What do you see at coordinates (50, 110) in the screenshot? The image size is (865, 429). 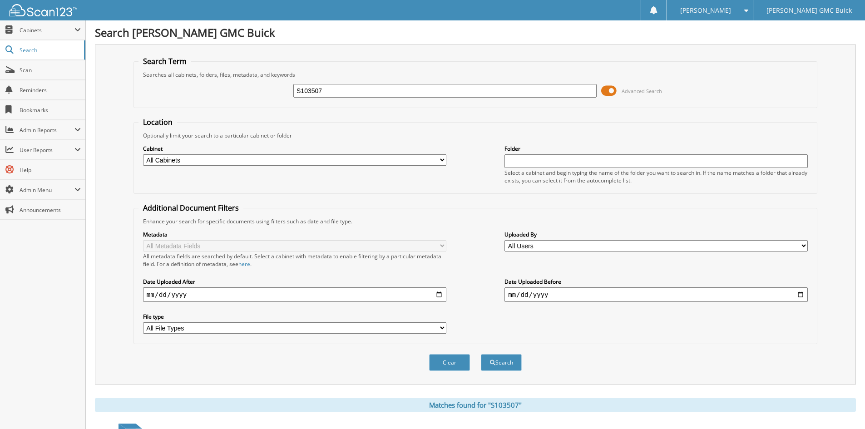 I see `span: Bookmarks` at bounding box center [50, 110].